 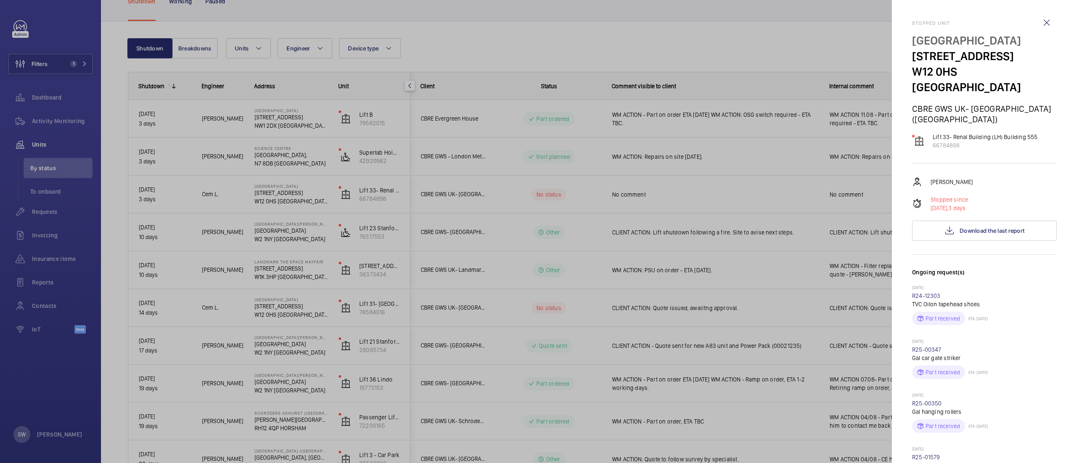 What do you see at coordinates (985, 146) in the screenshot?
I see `p: 66784898` at bounding box center [985, 146].